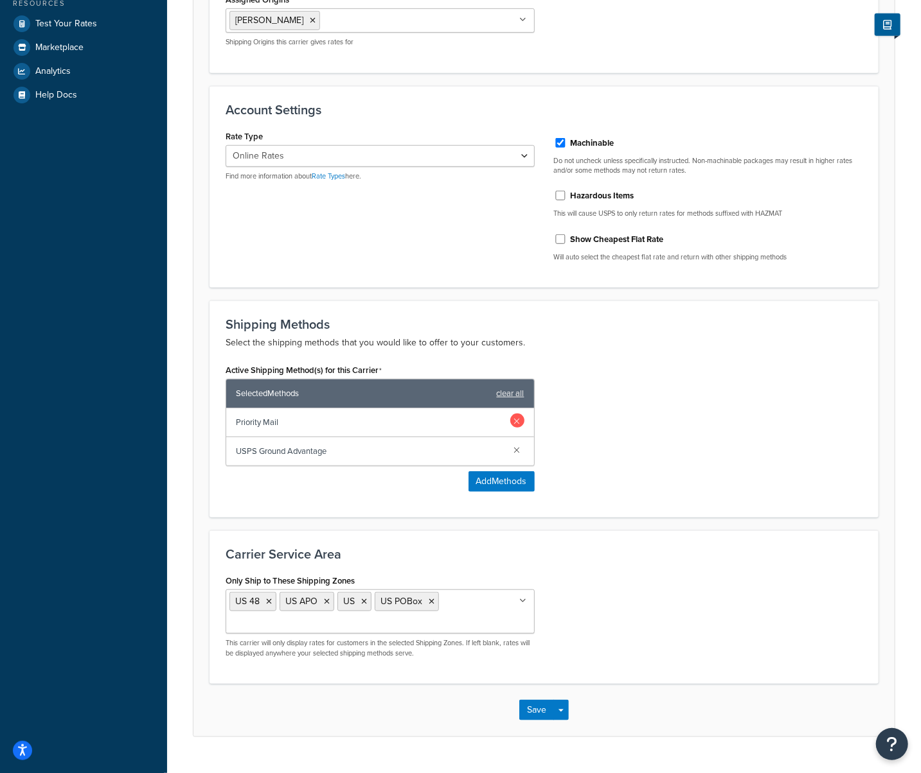 This screenshot has width=921, height=773. What do you see at coordinates (892, 745) in the screenshot?
I see `button: Open Resource Center` at bounding box center [892, 745].